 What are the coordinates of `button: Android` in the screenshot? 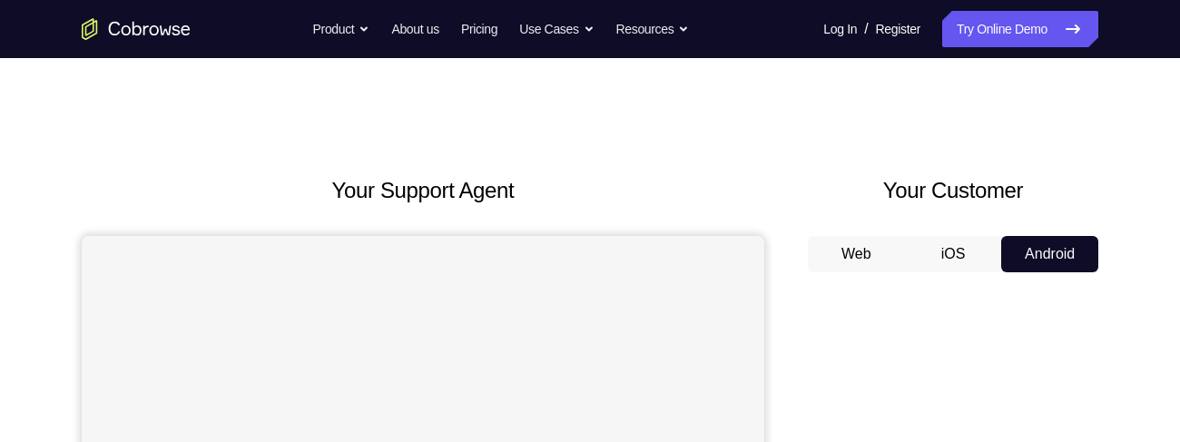 It's located at (1050, 254).